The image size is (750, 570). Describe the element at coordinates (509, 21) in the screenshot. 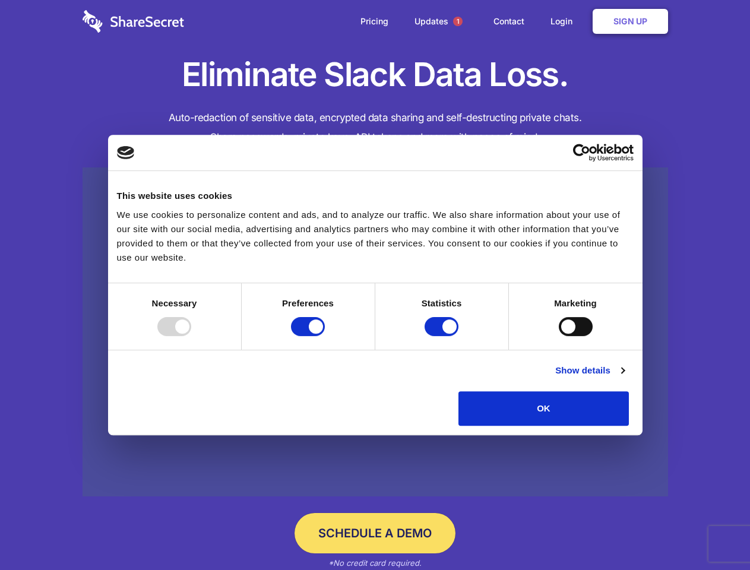

I see `a: Contact` at that location.